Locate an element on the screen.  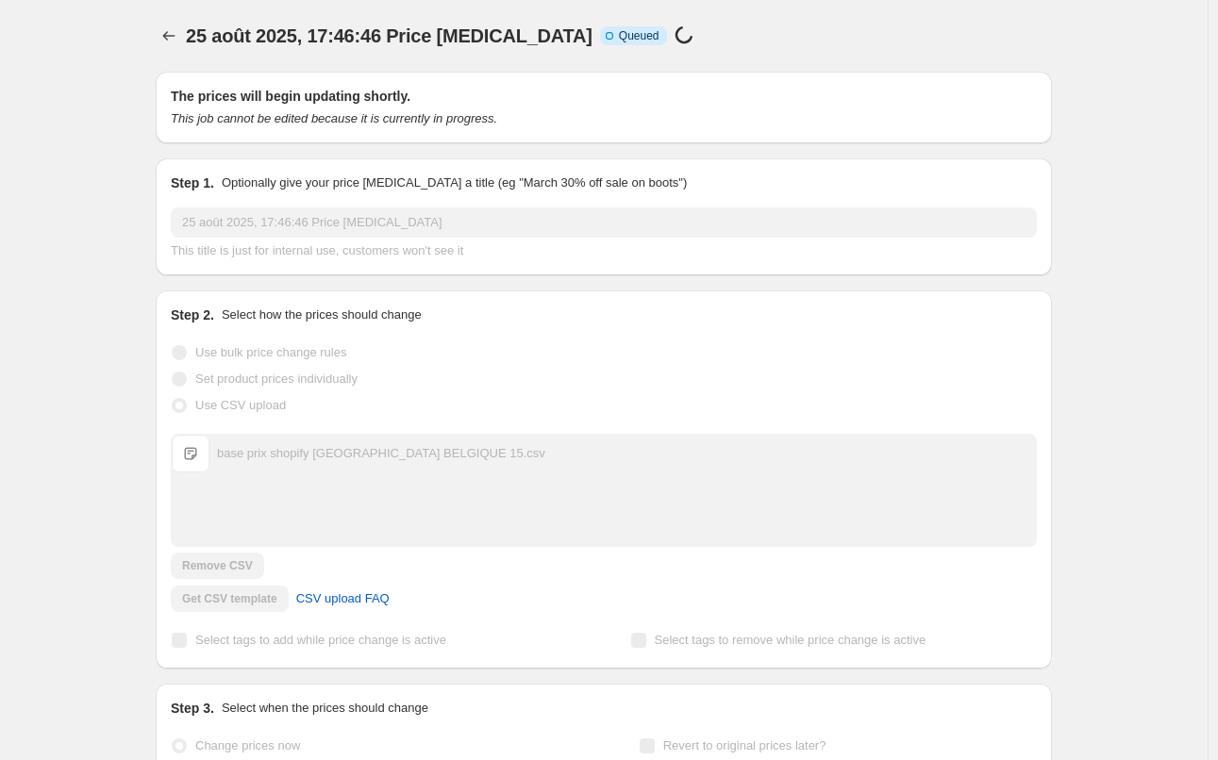
span: Select tags to remove while price change is active is located at coordinates (791, 640).